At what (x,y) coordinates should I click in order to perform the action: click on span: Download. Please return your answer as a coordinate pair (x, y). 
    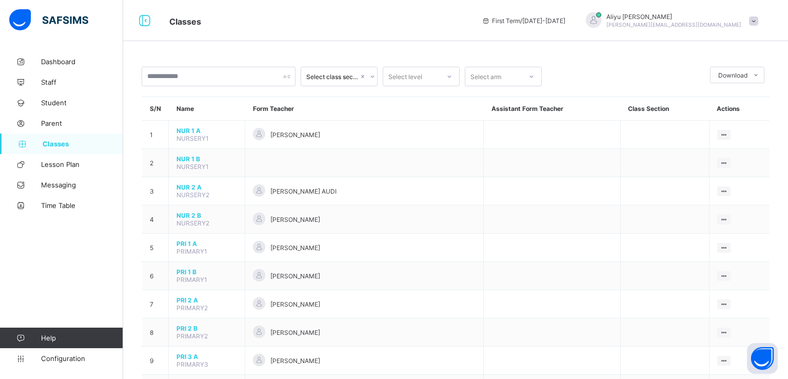
    Looking at the image, I should click on (732, 75).